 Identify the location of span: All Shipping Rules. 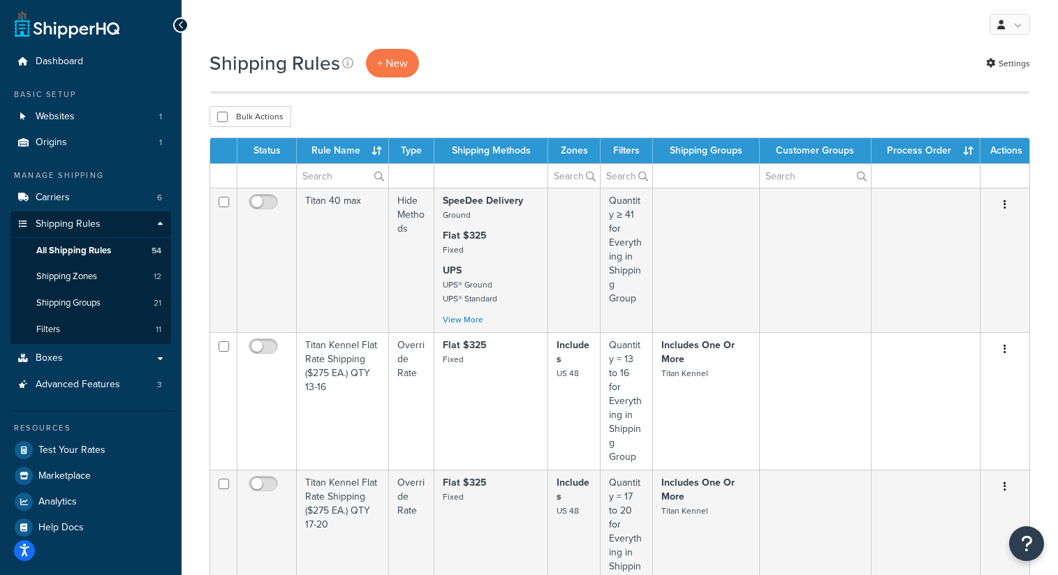
(73, 251).